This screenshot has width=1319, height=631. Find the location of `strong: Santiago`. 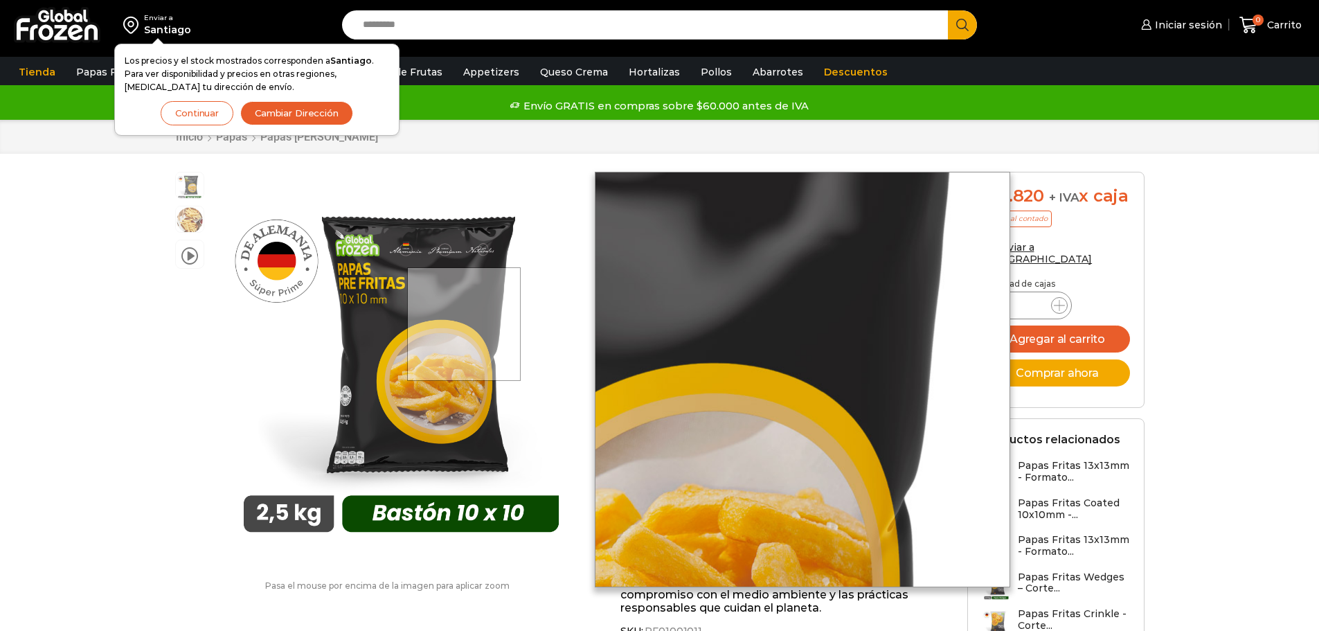

strong: Santiago is located at coordinates (351, 60).